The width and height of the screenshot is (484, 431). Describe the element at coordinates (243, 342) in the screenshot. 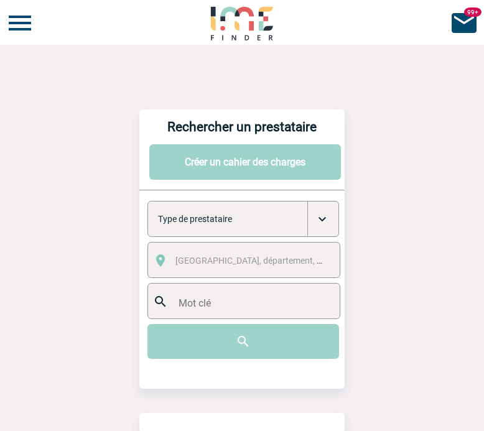

I see `input: Submit` at that location.